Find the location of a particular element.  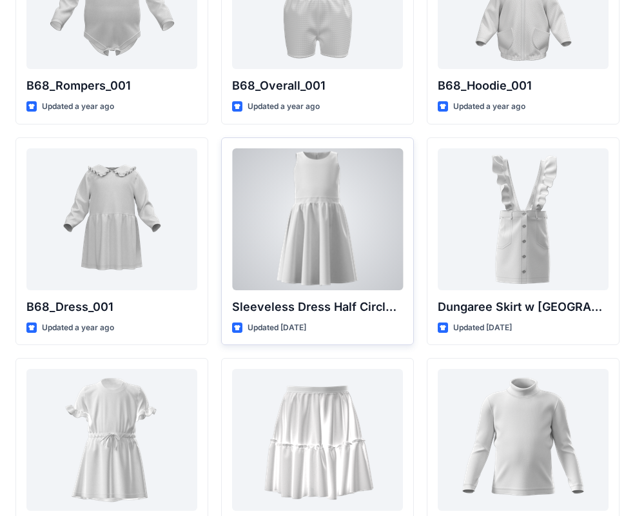

p: B68_Rompers_001 is located at coordinates (112, 86).